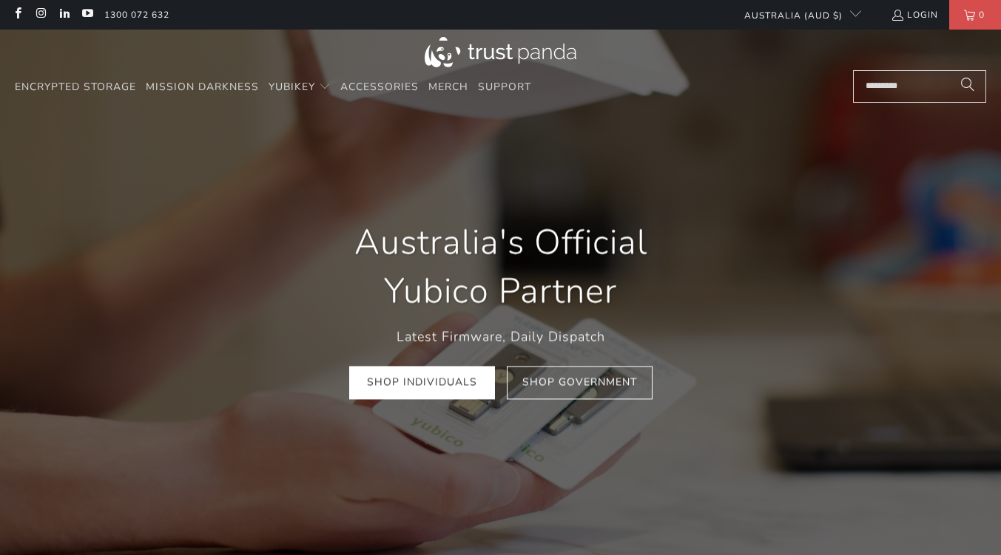 This screenshot has height=555, width=1001. I want to click on button: Search, so click(967, 87).